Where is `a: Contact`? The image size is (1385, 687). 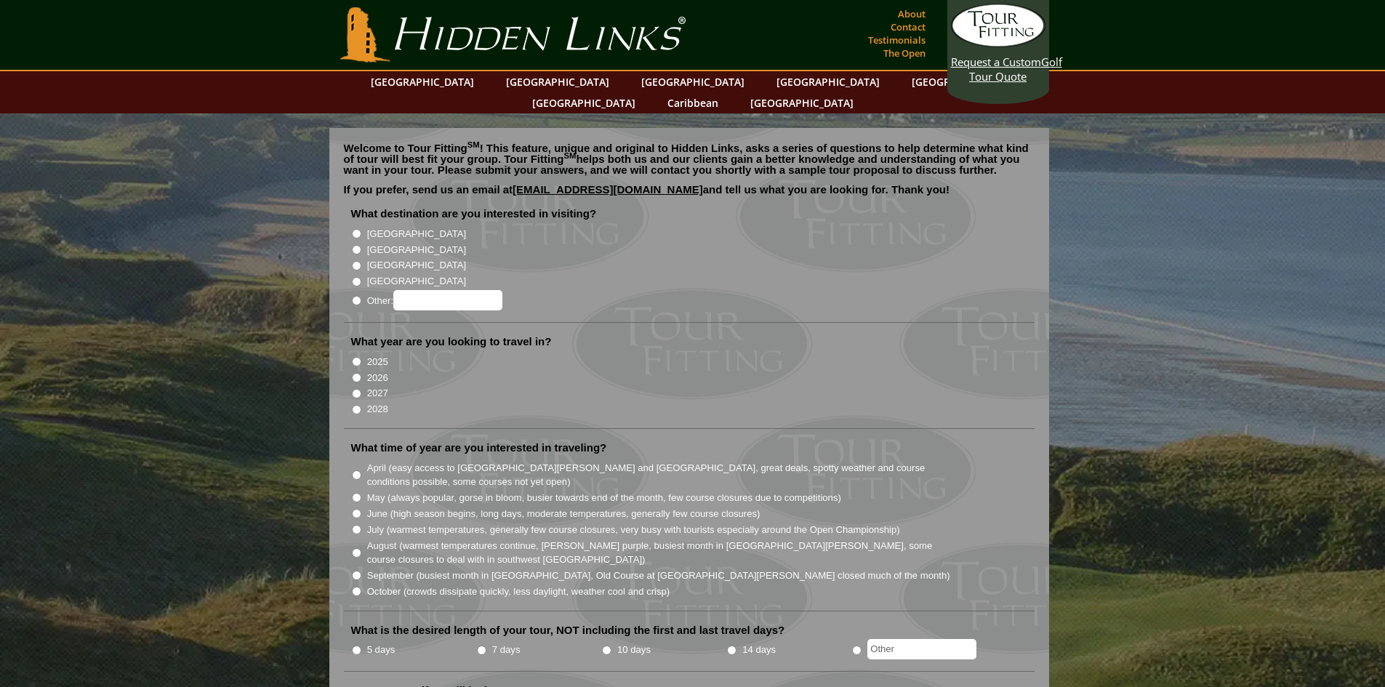 a: Contact is located at coordinates (908, 27).